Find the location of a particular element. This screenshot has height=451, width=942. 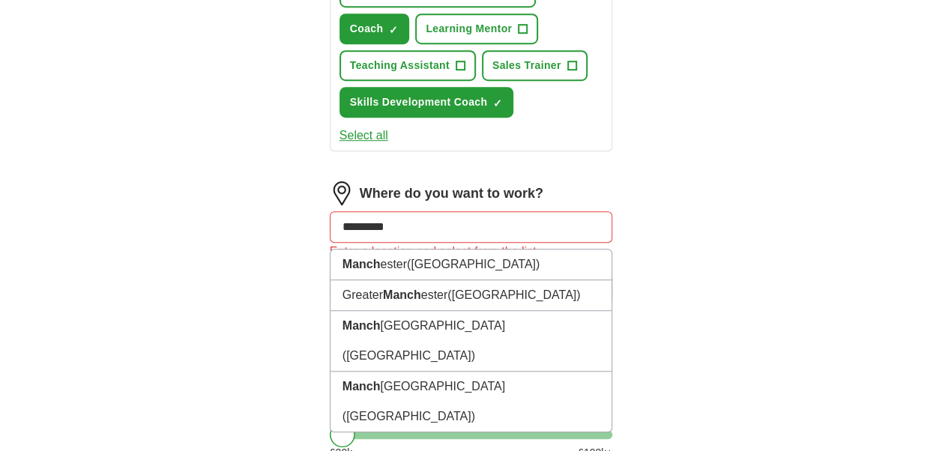

span: Learning Mentor is located at coordinates (468, 28).